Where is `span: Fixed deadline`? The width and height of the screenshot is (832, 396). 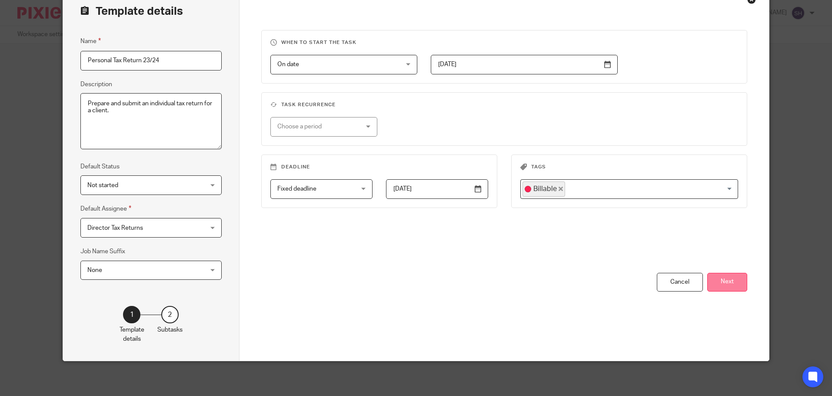 span: Fixed deadline is located at coordinates (297, 189).